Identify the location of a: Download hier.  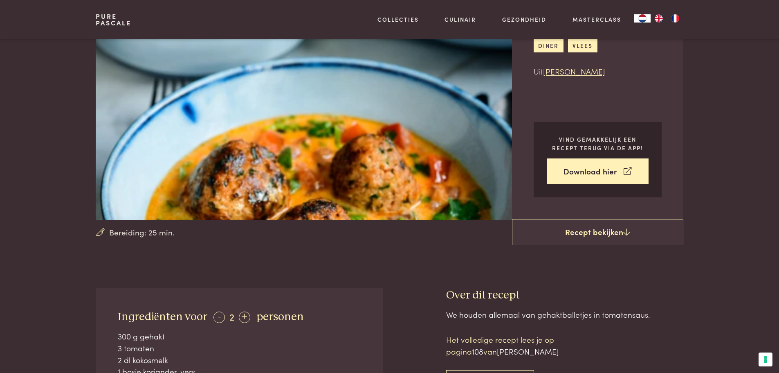
(598, 171).